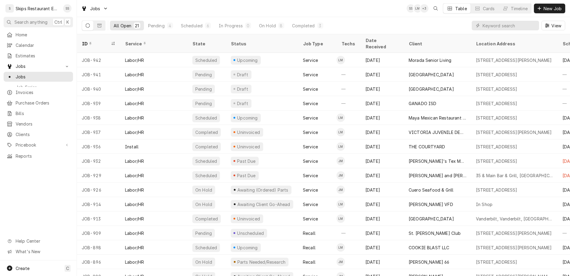 Image resolution: width=570 pixels, height=276 pixels. Describe the element at coordinates (38, 241) in the screenshot. I see `a: Go to Help Center` at that location.